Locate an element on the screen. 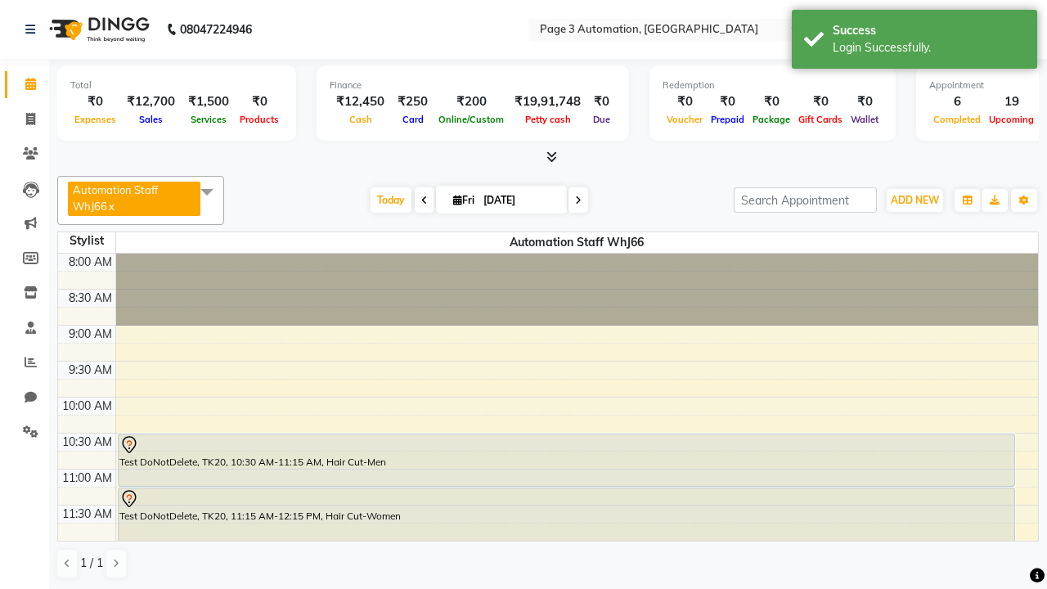  div: Test DoNotDelete, TK20, 10:30 AM-11:15 AM, Hair Cut-Men is located at coordinates (566, 460).